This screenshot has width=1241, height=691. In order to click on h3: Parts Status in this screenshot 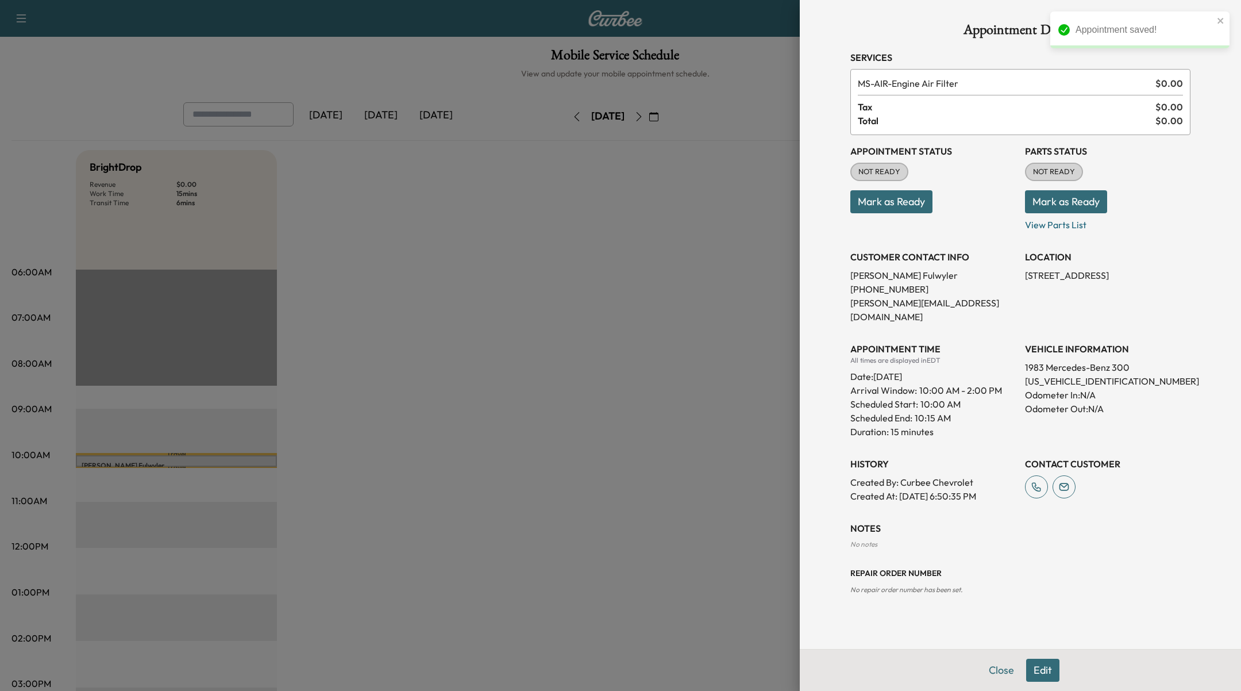, I will do `click(1108, 151)`.